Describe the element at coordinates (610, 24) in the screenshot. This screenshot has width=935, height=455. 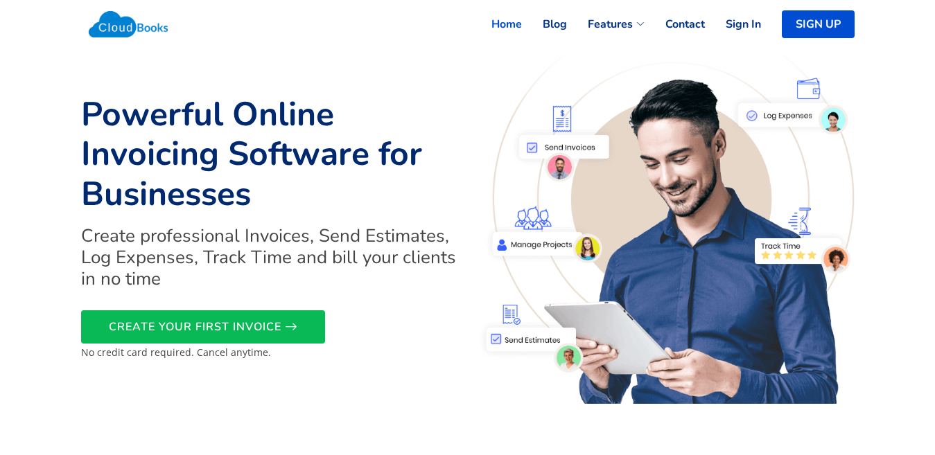
I see `span: Features` at that location.